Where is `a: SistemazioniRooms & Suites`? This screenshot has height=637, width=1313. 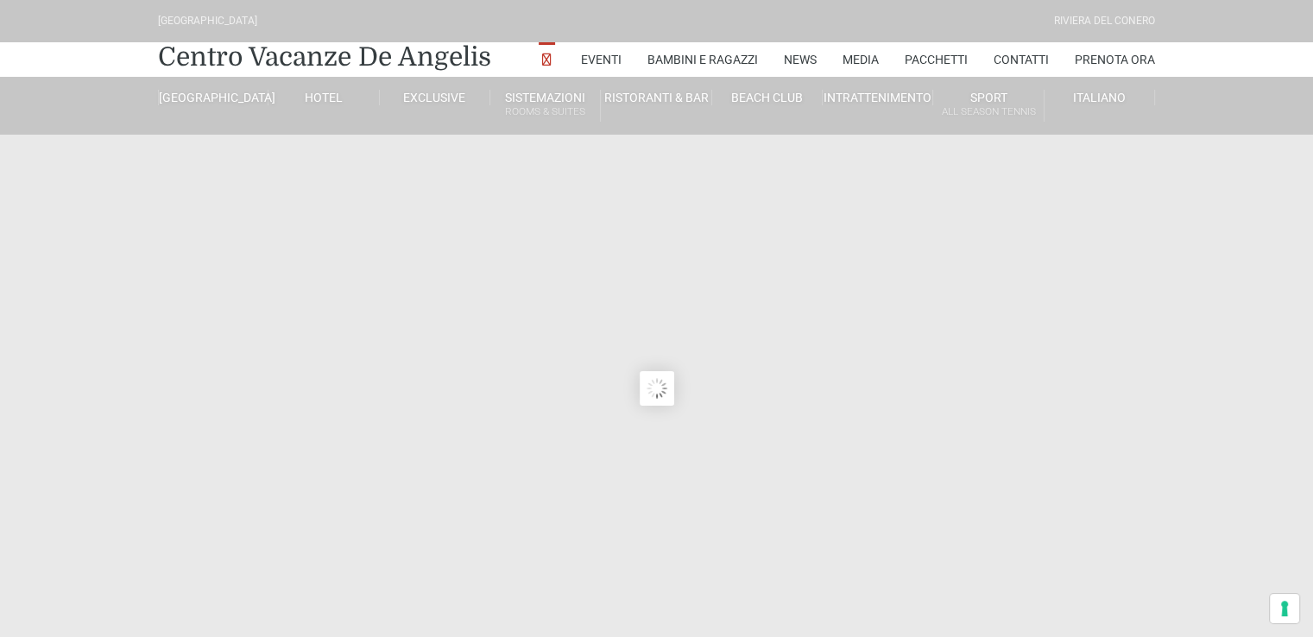
a: SistemazioniRooms & Suites is located at coordinates (545, 105).